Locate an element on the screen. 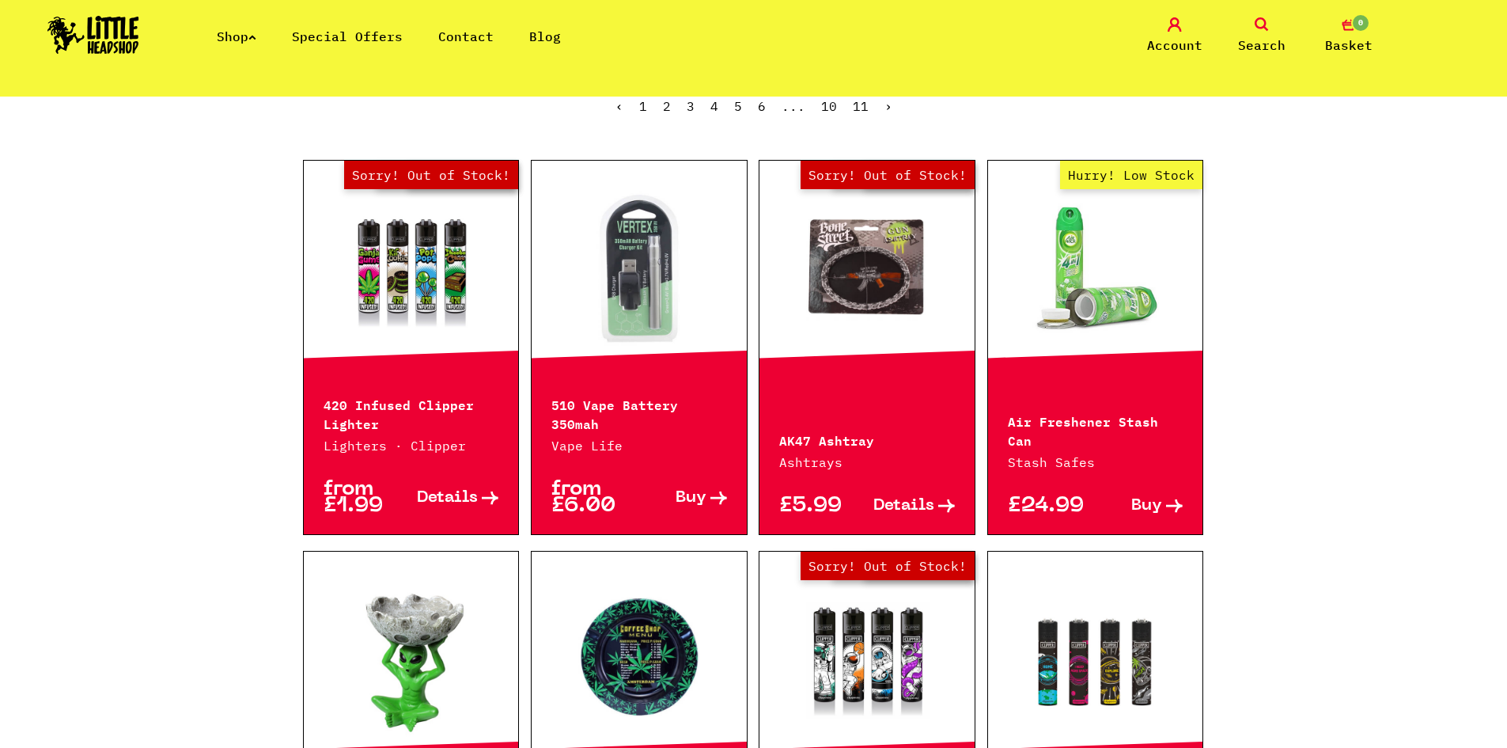 Image resolution: width=1507 pixels, height=748 pixels. a: Contact is located at coordinates (466, 36).